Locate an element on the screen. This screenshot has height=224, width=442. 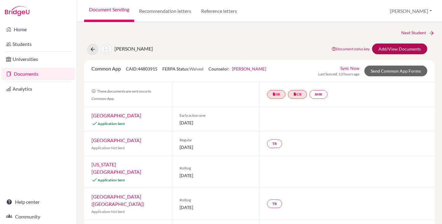
a: Next Student is located at coordinates (418, 33).